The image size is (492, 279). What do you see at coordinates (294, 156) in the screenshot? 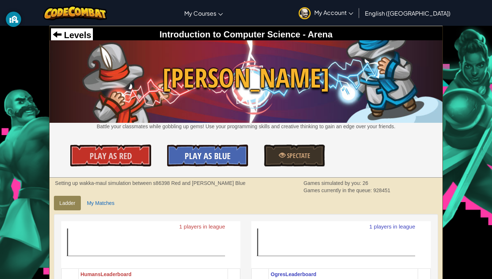
I see `a: Spectate` at bounding box center [294, 156].